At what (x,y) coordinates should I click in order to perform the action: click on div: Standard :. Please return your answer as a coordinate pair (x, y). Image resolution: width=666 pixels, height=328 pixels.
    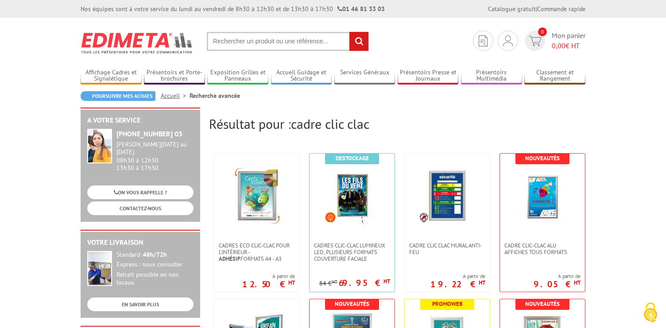
    Looking at the image, I should click on (155, 255).